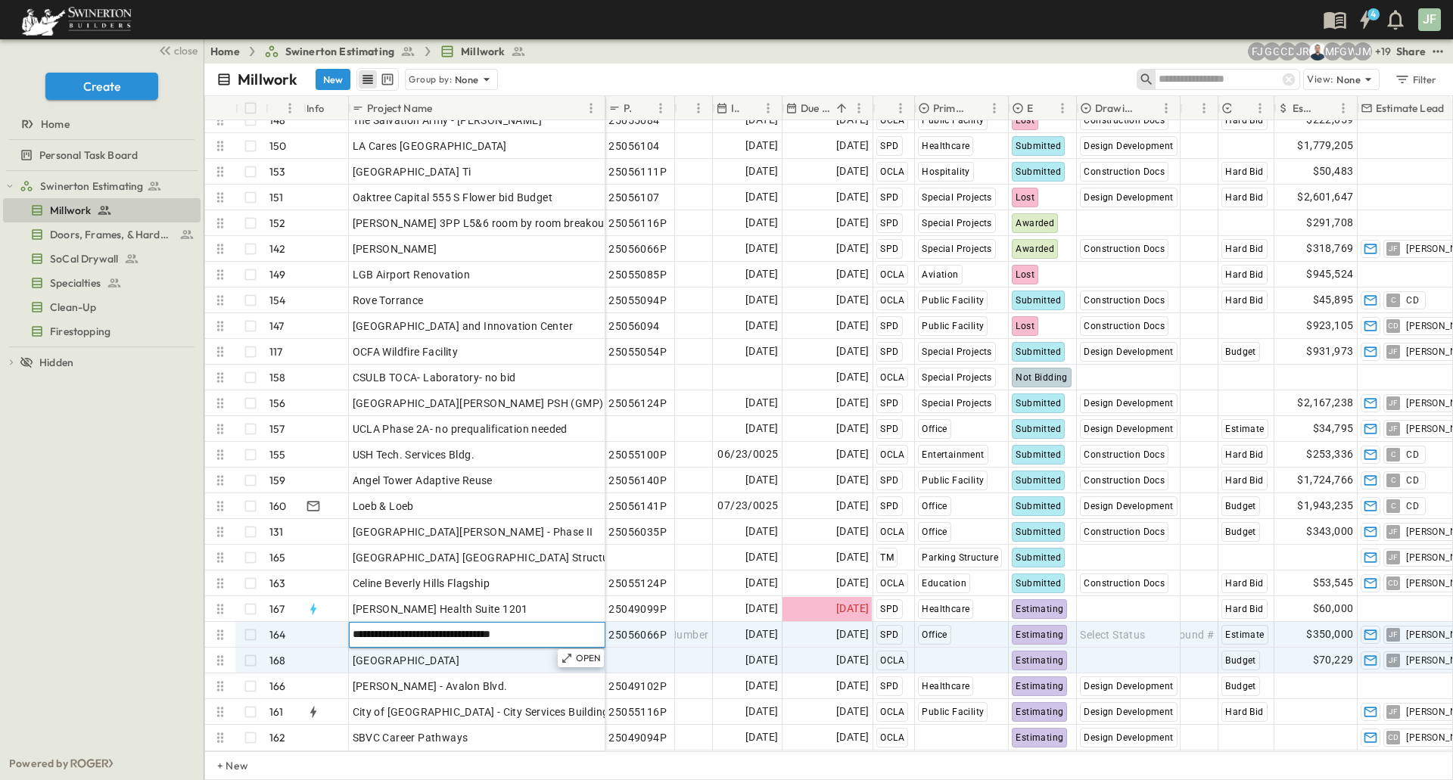 The height and width of the screenshot is (780, 1453). What do you see at coordinates (185, 51) in the screenshot?
I see `span: close` at bounding box center [185, 51].